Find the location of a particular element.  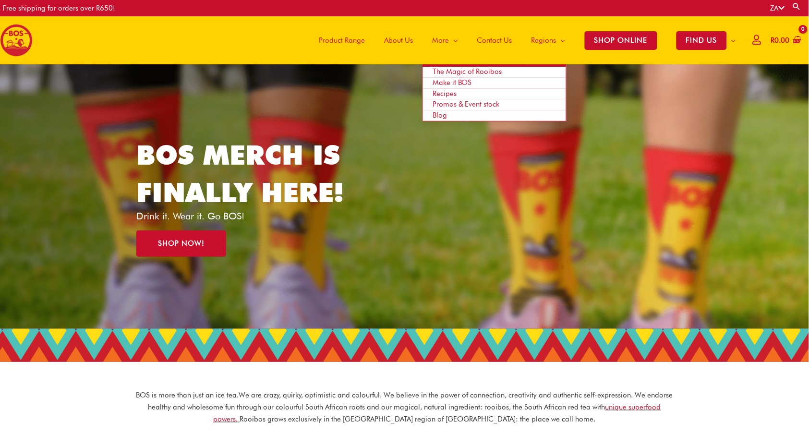

a: Recipes is located at coordinates (495, 94).